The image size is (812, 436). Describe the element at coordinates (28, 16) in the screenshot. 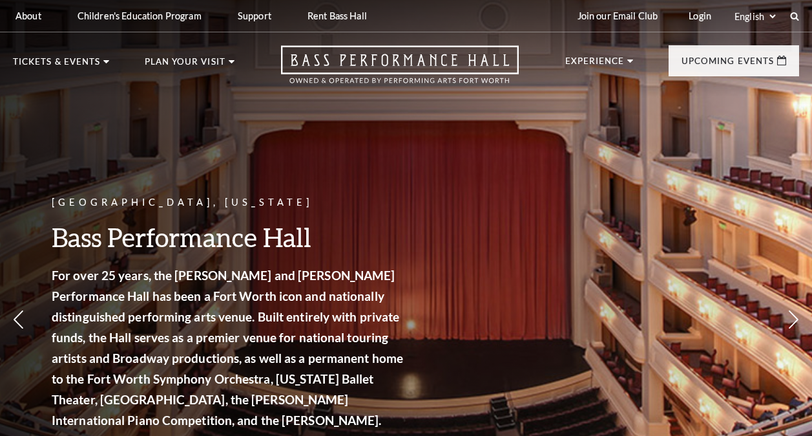

I see `p: About` at that location.